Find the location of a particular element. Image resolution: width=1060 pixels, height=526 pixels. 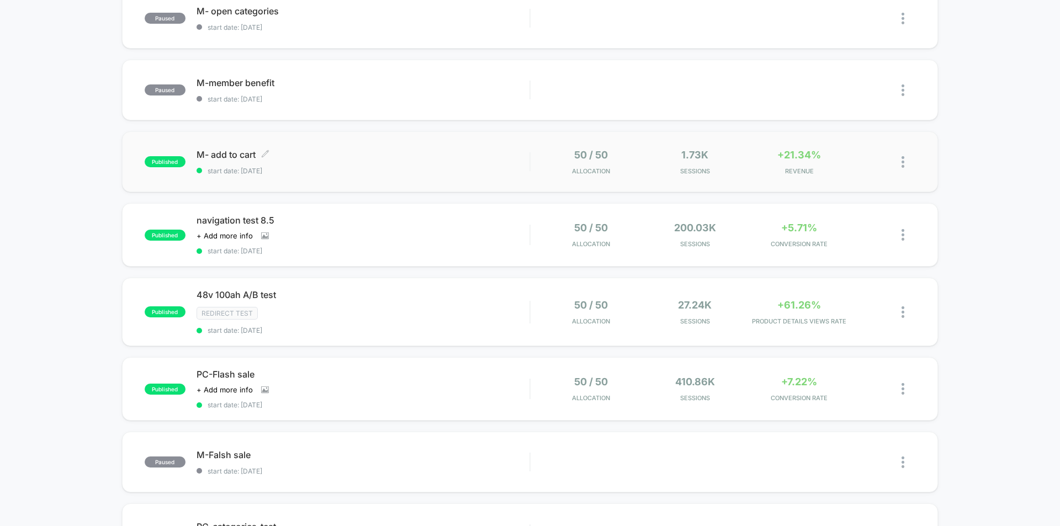

span: 27.24k is located at coordinates (694, 305).